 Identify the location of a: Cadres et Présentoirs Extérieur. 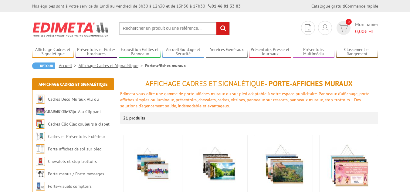
(76, 136).